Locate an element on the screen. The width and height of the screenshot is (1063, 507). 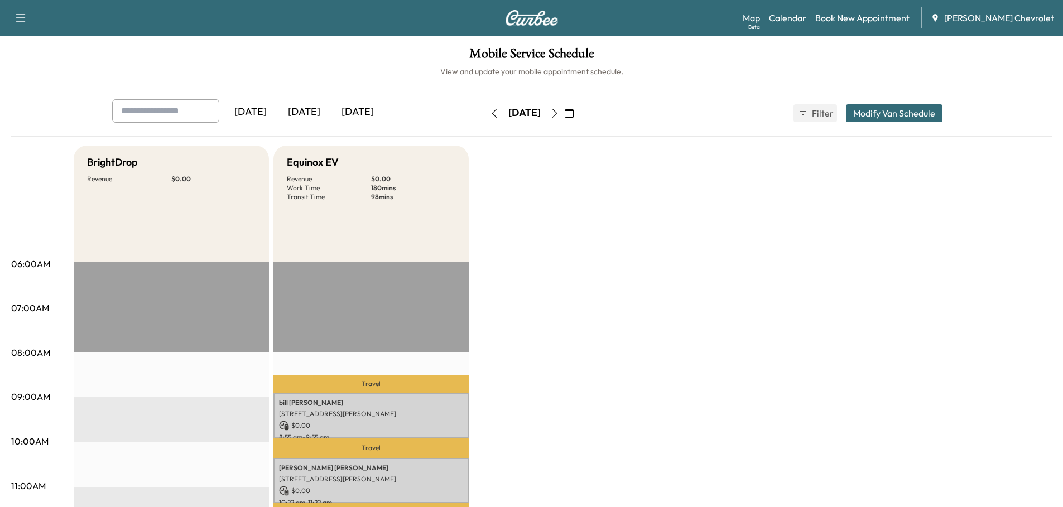
p: 08:00AM is located at coordinates (31, 352).